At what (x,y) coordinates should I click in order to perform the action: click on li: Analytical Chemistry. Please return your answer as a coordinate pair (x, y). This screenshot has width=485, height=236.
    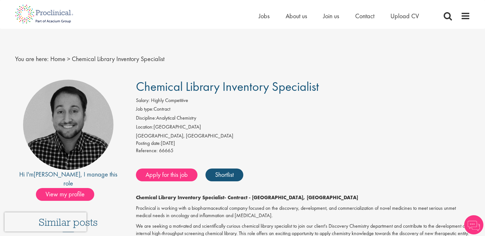
    Looking at the image, I should click on (303, 119).